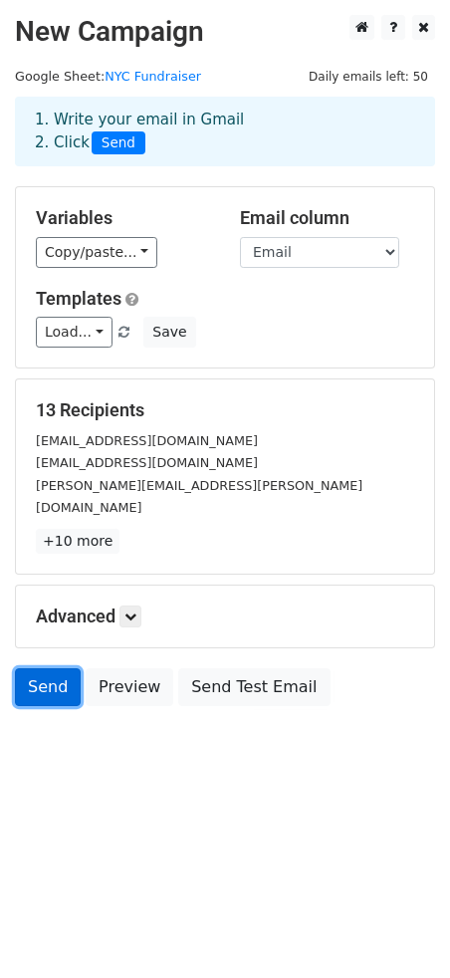  I want to click on span: Send, so click(119, 143).